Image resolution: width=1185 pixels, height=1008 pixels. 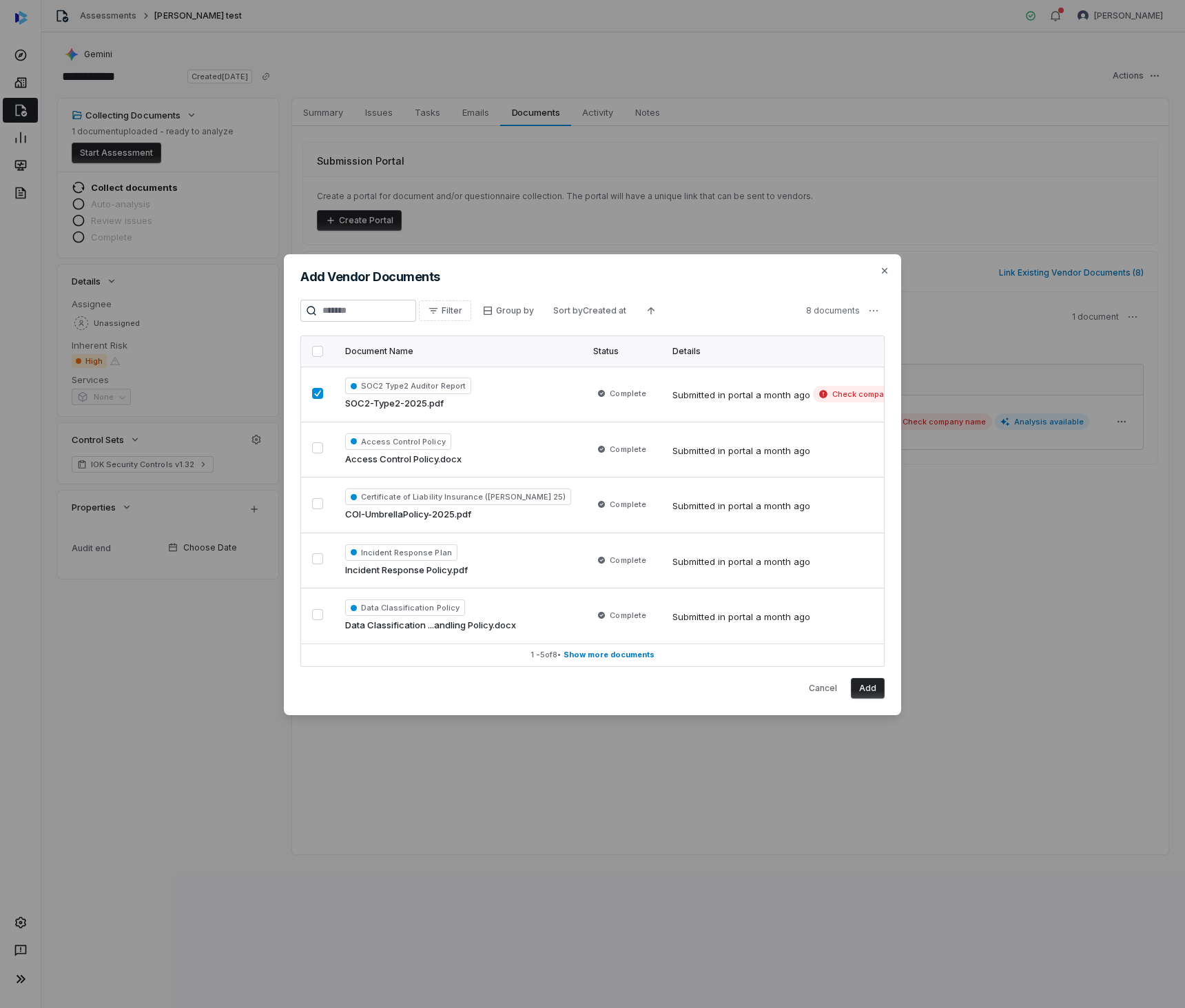 I want to click on span: Incident Response Plan, so click(x=401, y=552).